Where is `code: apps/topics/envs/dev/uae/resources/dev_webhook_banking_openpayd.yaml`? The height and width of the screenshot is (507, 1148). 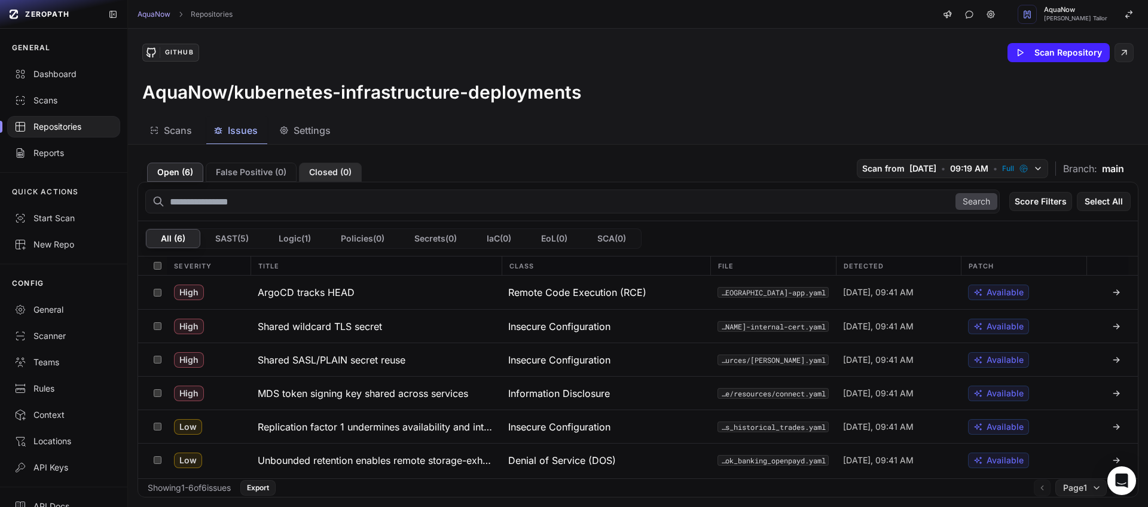 code: apps/topics/envs/dev/uae/resources/dev_webhook_banking_openpayd.yaml is located at coordinates (773, 461).